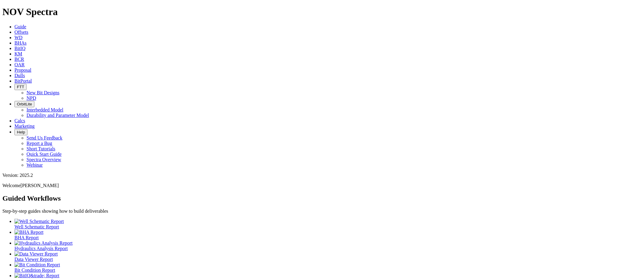 The image size is (617, 279). Describe the element at coordinates (315, 267) in the screenshot. I see `a: Bit Condition Report Bit Condition Report` at that location.